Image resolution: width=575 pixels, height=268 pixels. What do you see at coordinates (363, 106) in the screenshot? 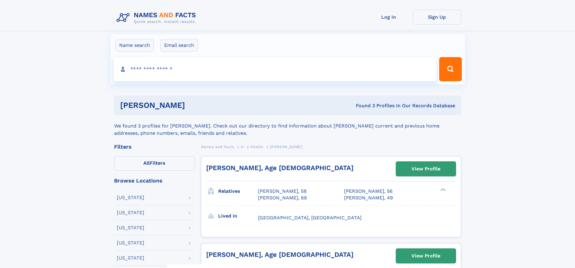
I see `div: Found 3 Profiles In Our Records Database` at bounding box center [363, 106].